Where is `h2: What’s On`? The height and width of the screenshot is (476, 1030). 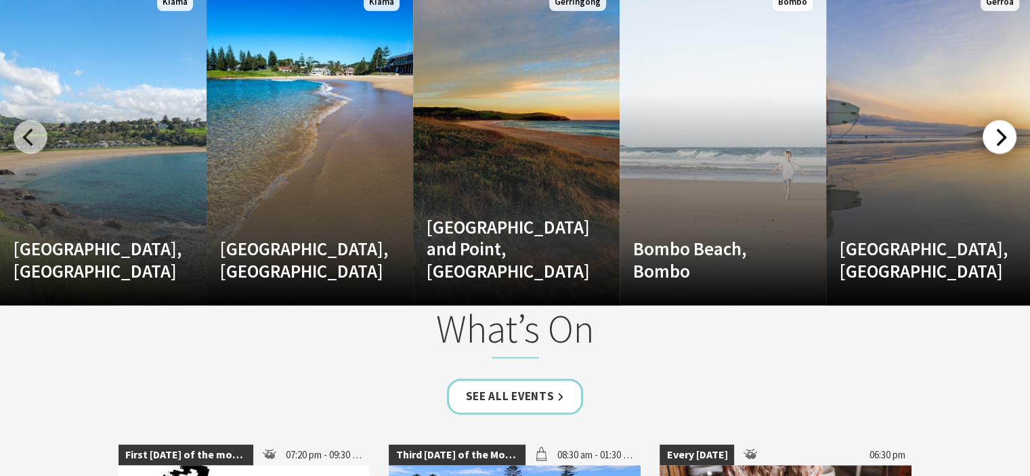
h2: What’s On is located at coordinates (515, 332).